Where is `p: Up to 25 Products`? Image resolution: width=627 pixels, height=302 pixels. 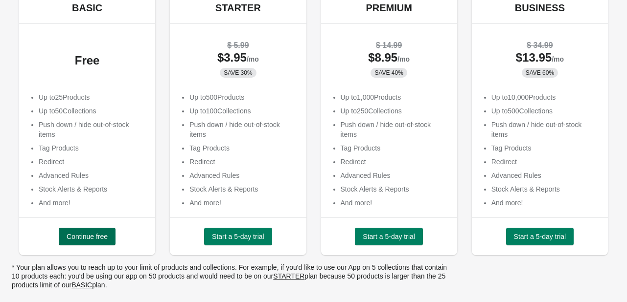 p: Up to 25 Products is located at coordinates (92, 97).